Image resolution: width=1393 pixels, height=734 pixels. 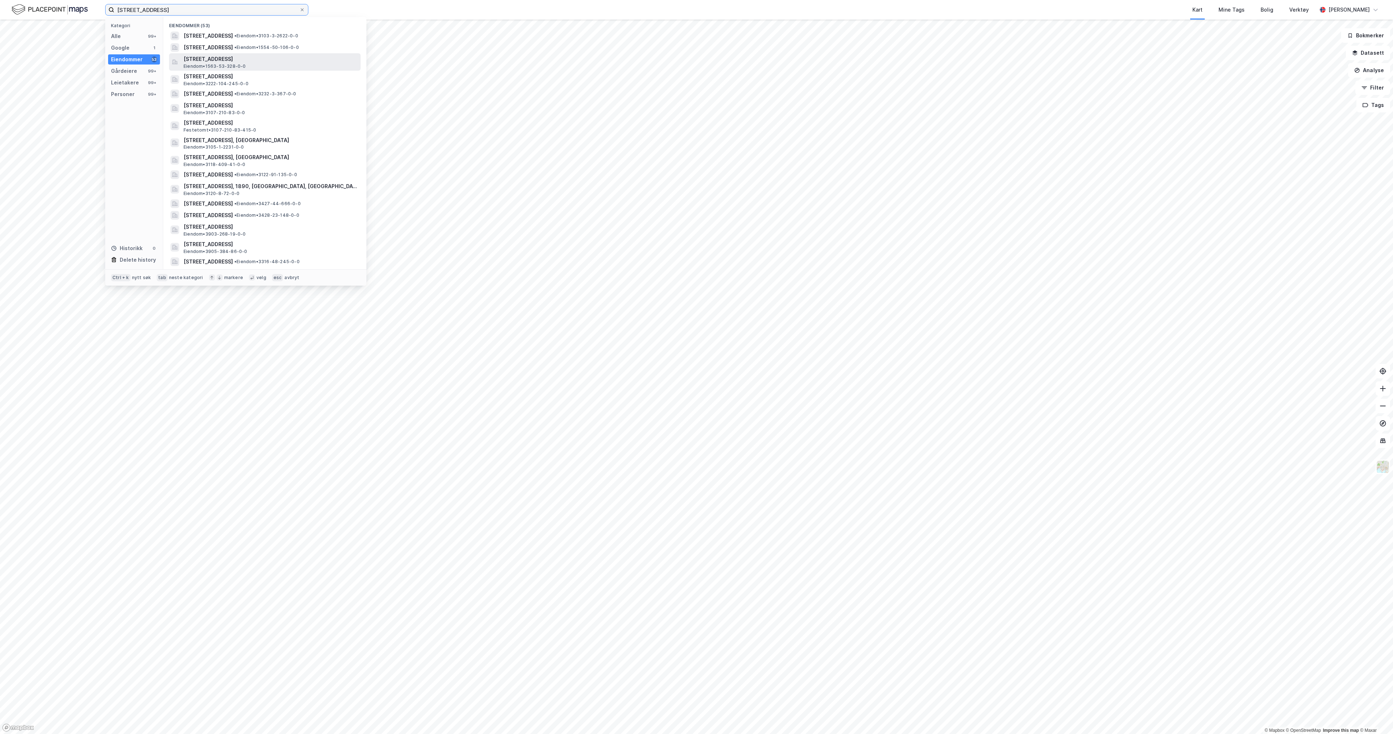 What do you see at coordinates (214, 147) in the screenshot?
I see `span: Eiendom • 3105-1-2231-0-0` at bounding box center [214, 147].